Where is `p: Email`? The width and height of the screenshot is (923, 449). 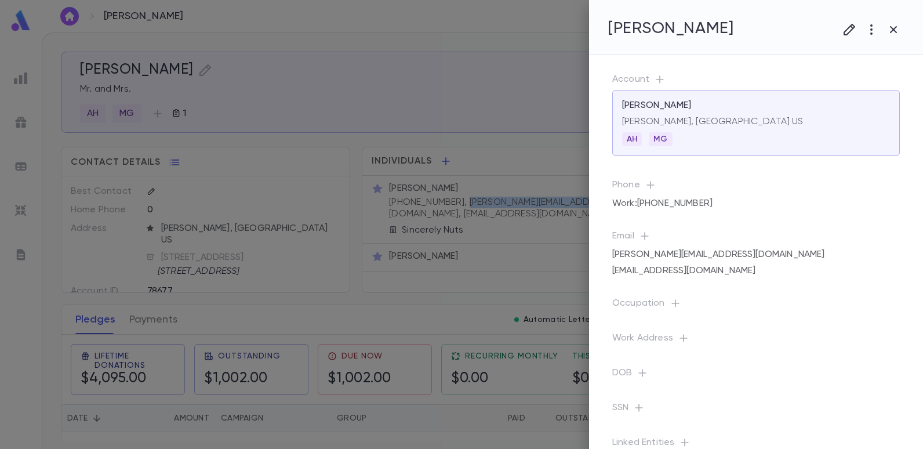 p: Email is located at coordinates (756, 238).